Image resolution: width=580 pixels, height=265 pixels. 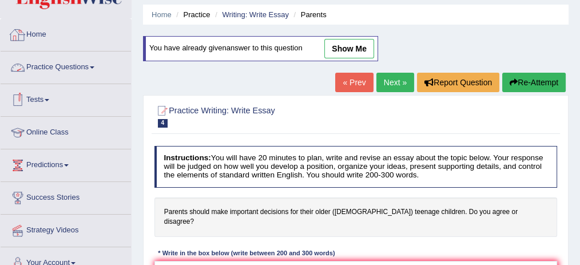 I want to click on a: Success Stories, so click(x=66, y=196).